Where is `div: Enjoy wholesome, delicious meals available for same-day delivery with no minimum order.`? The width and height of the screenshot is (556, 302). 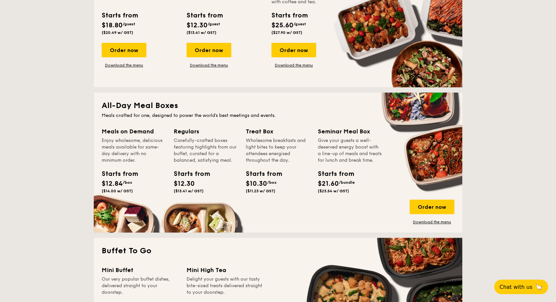 div: Enjoy wholesome, delicious meals available for same-day delivery with no minimum order. is located at coordinates (134, 150).